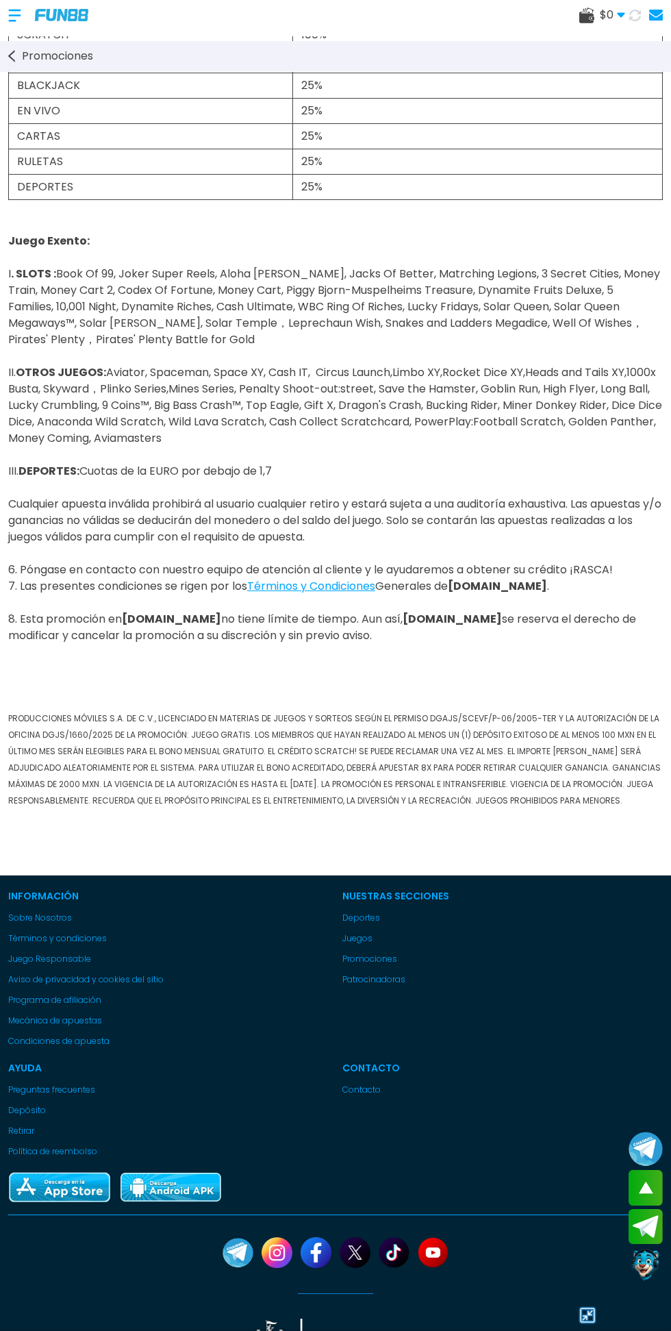  What do you see at coordinates (169, 1090) in the screenshot?
I see `a: Preguntas frecuentes` at bounding box center [169, 1090].